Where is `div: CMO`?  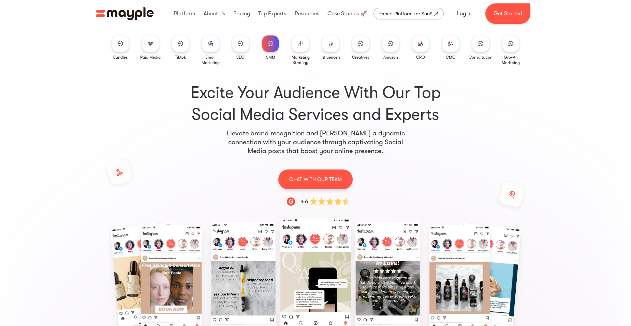 div: CMO is located at coordinates (450, 57).